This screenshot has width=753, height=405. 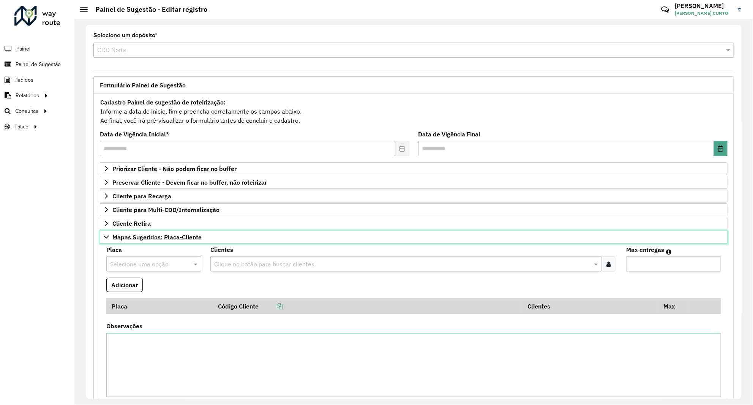 I want to click on a: Contato Rápido, so click(x=665, y=9).